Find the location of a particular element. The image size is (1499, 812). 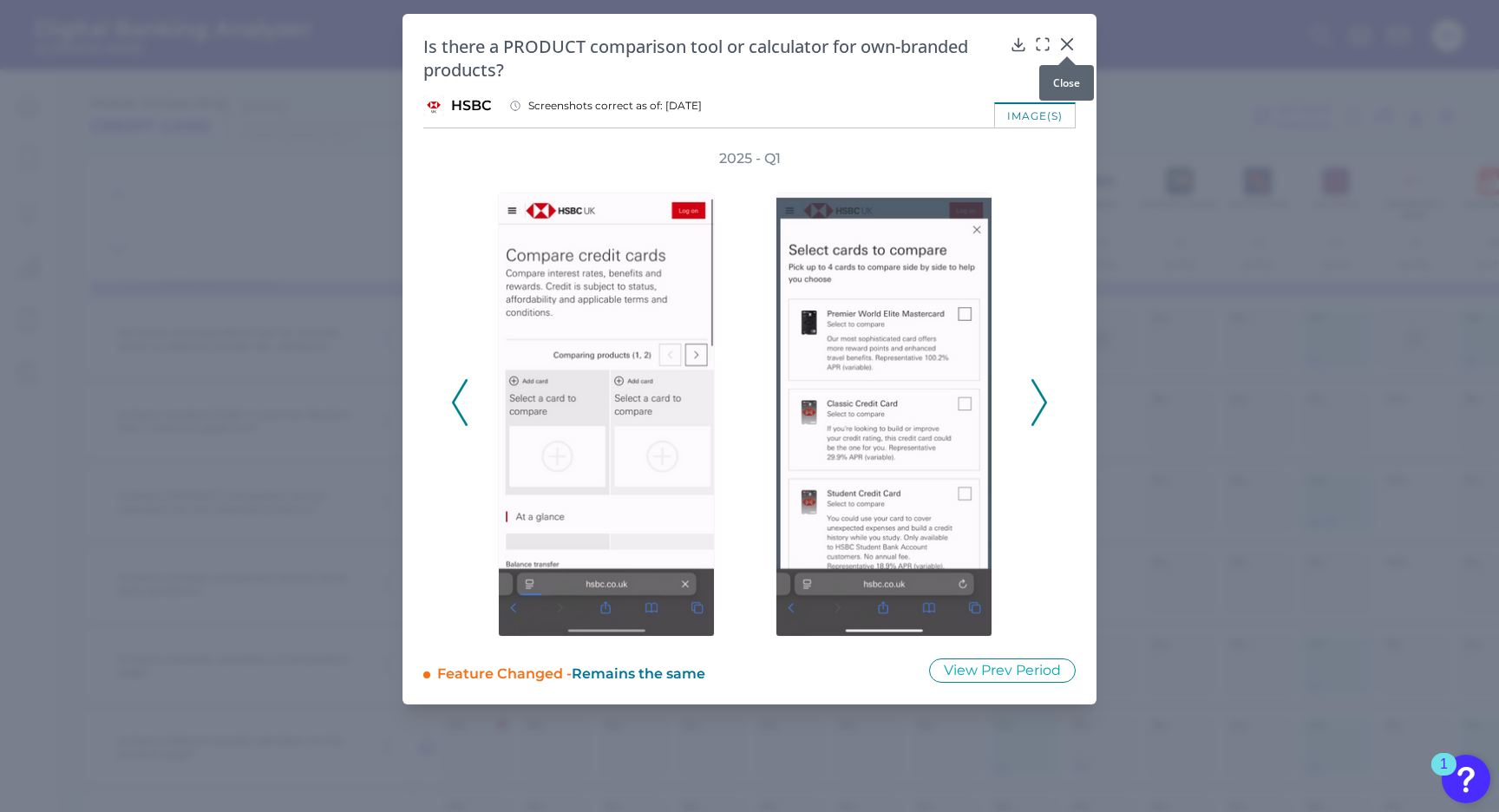

span: HSBC is located at coordinates (471, 106).